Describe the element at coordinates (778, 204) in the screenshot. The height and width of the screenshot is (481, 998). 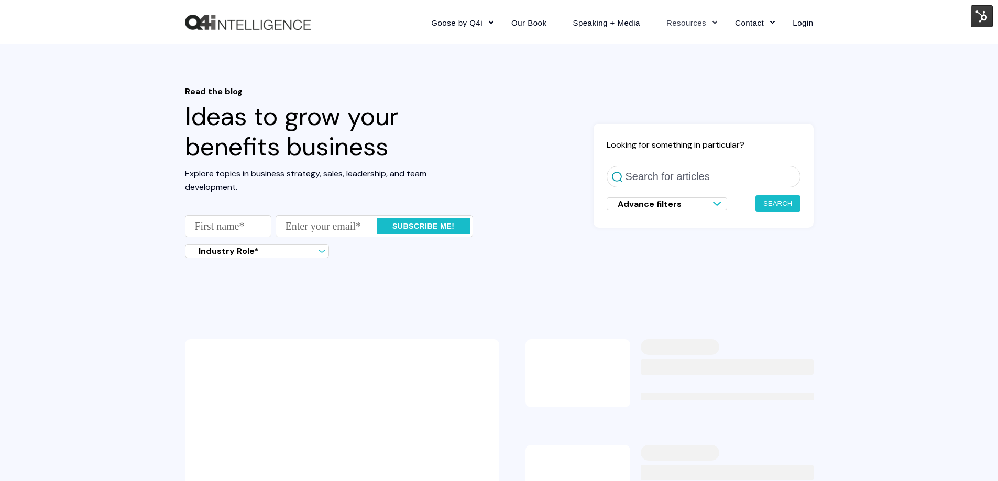
I see `button: Search` at that location.